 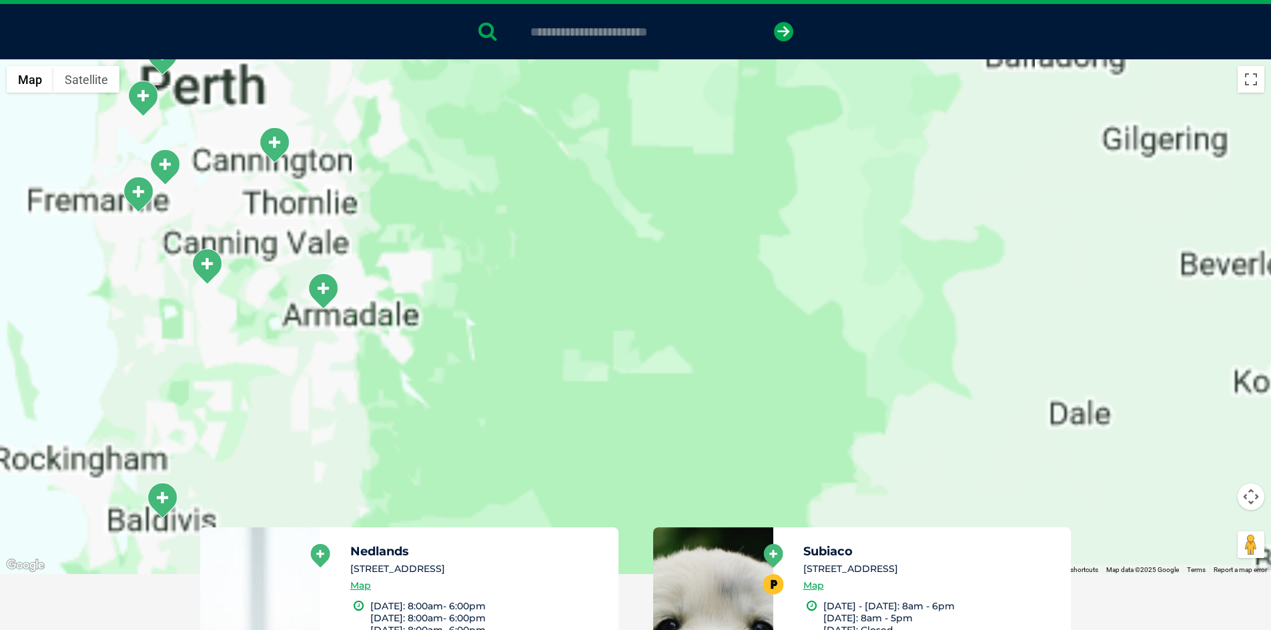 I want to click on h5: Nedlands, so click(x=478, y=552).